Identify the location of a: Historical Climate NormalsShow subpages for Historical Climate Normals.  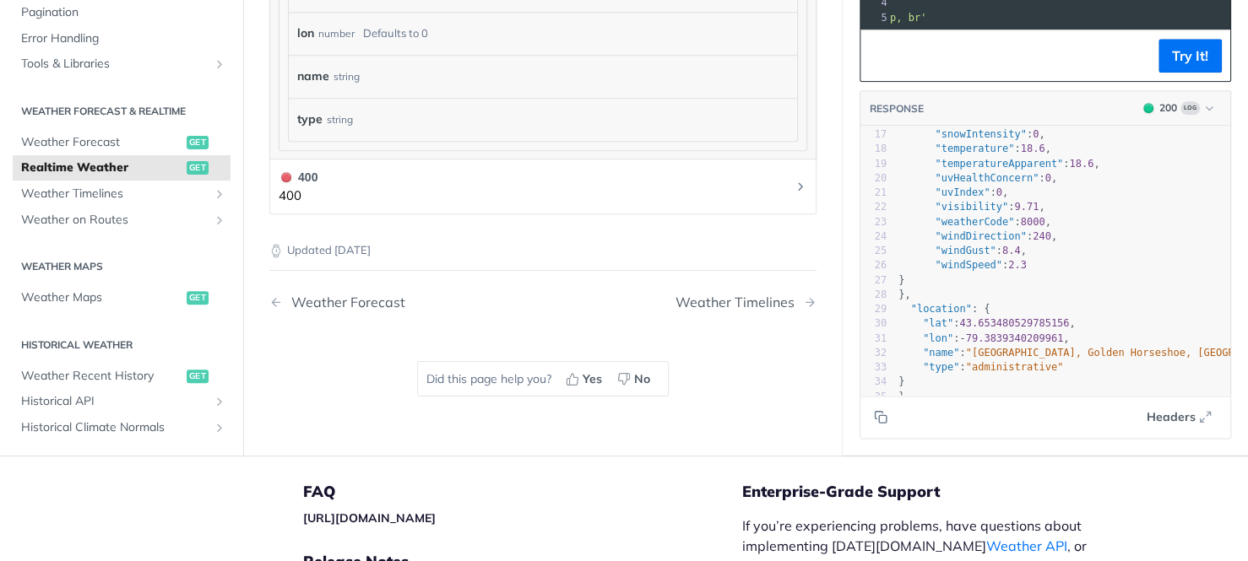
(122, 428).